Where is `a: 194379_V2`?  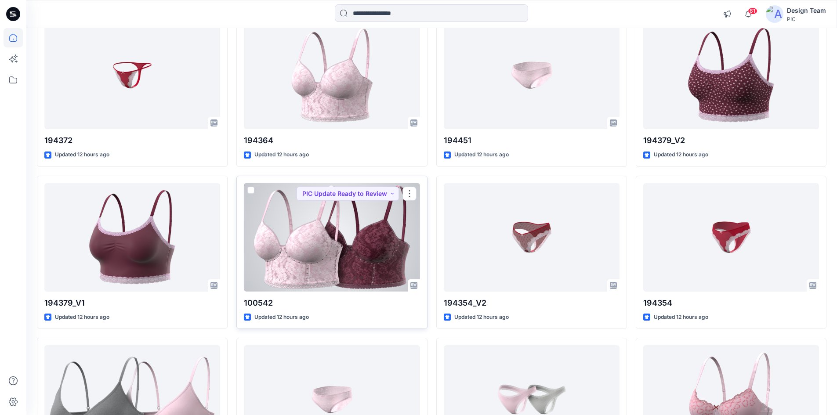
a: 194379_V2 is located at coordinates (731, 75).